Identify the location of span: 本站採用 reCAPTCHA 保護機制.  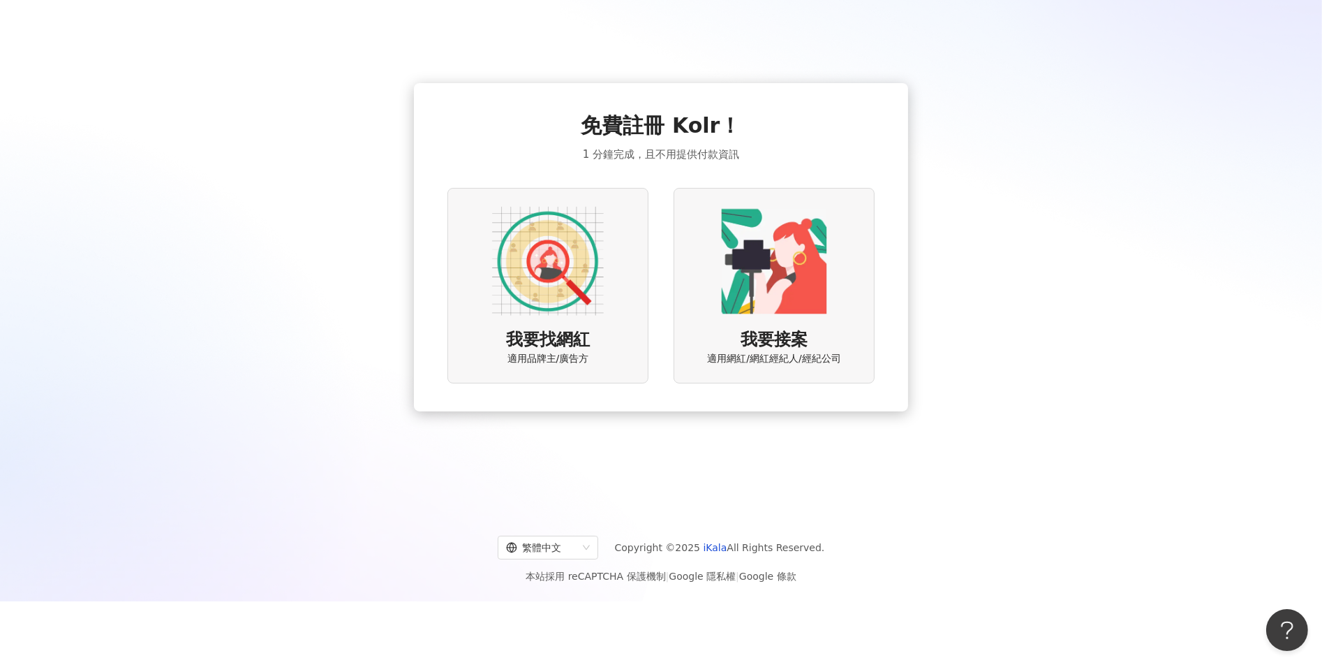
(660, 576).